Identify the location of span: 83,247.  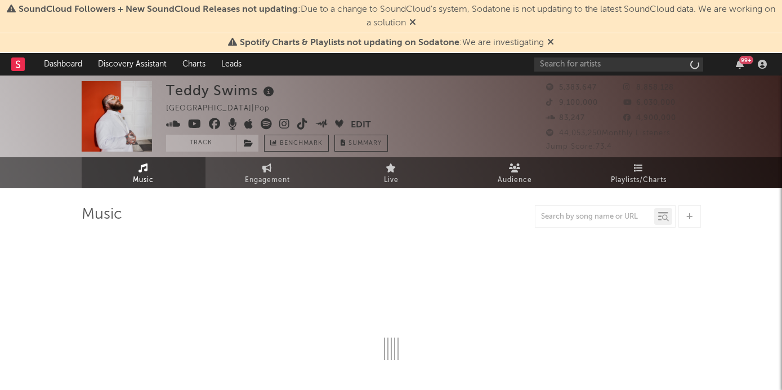
(566, 118).